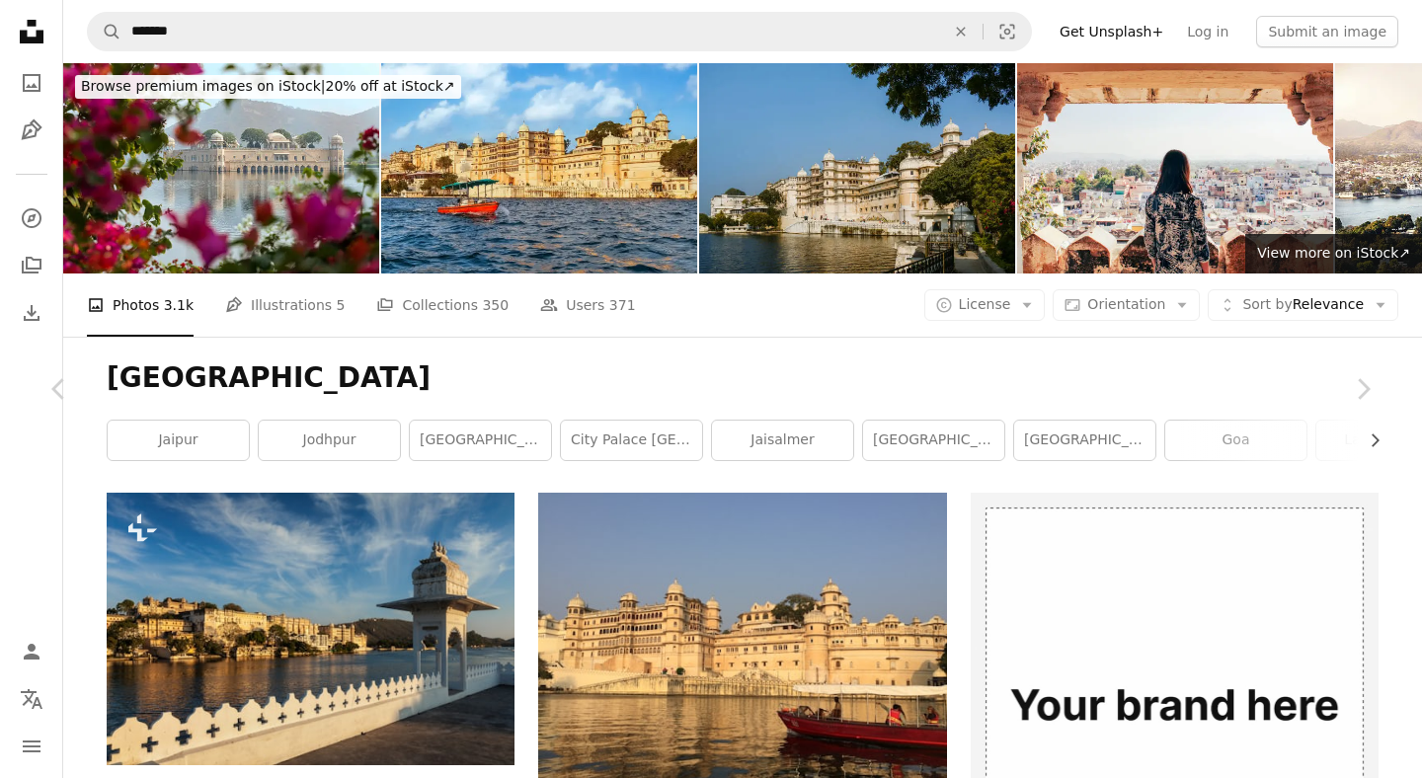  Describe the element at coordinates (985, 304) in the screenshot. I see `span: License` at that location.